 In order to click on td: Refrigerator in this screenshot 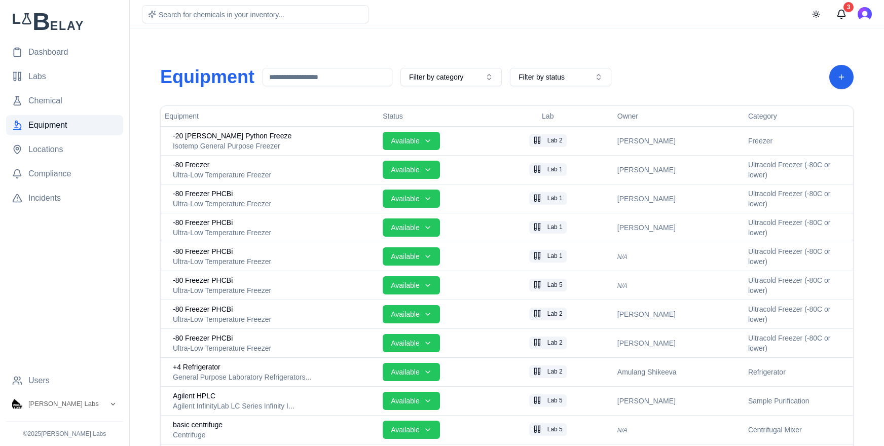, I will do `click(799, 372)`.